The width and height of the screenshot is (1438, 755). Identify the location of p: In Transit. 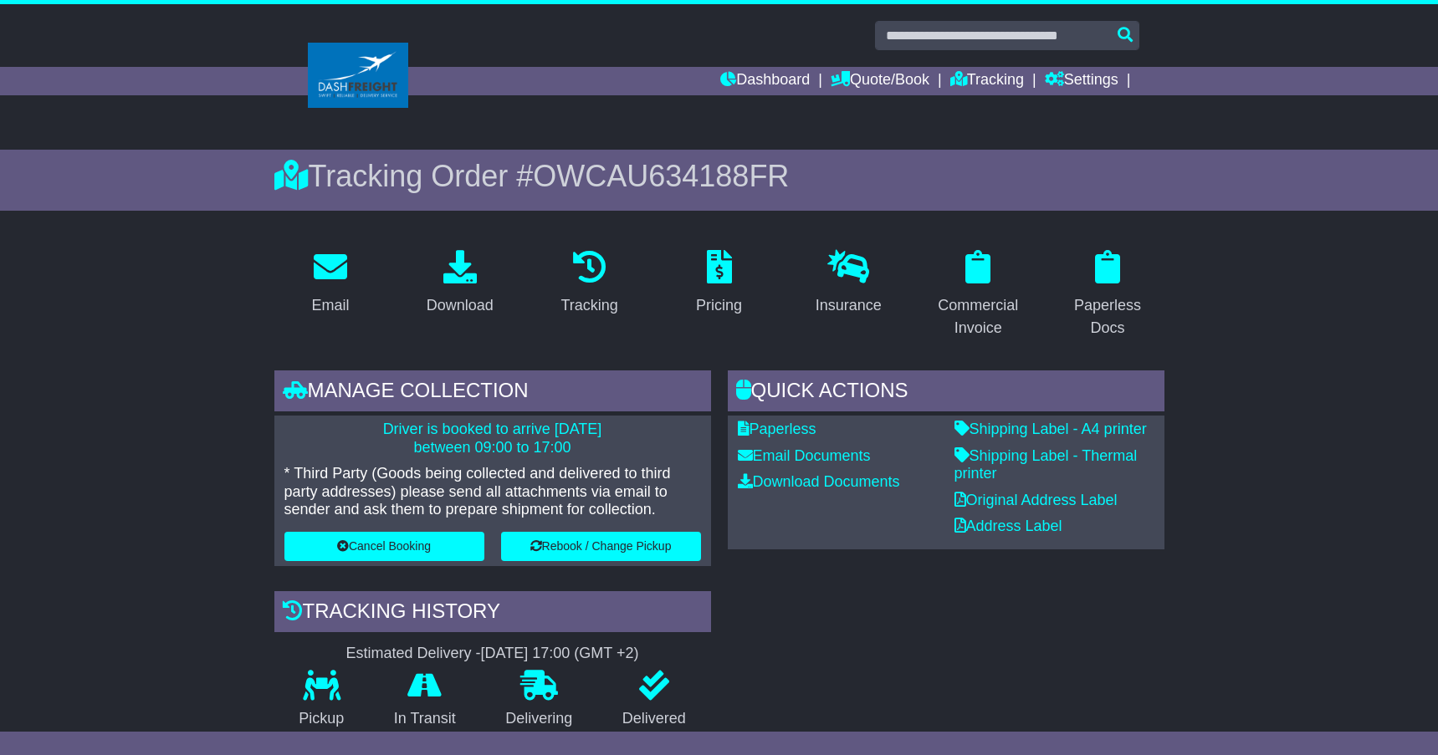
(425, 719).